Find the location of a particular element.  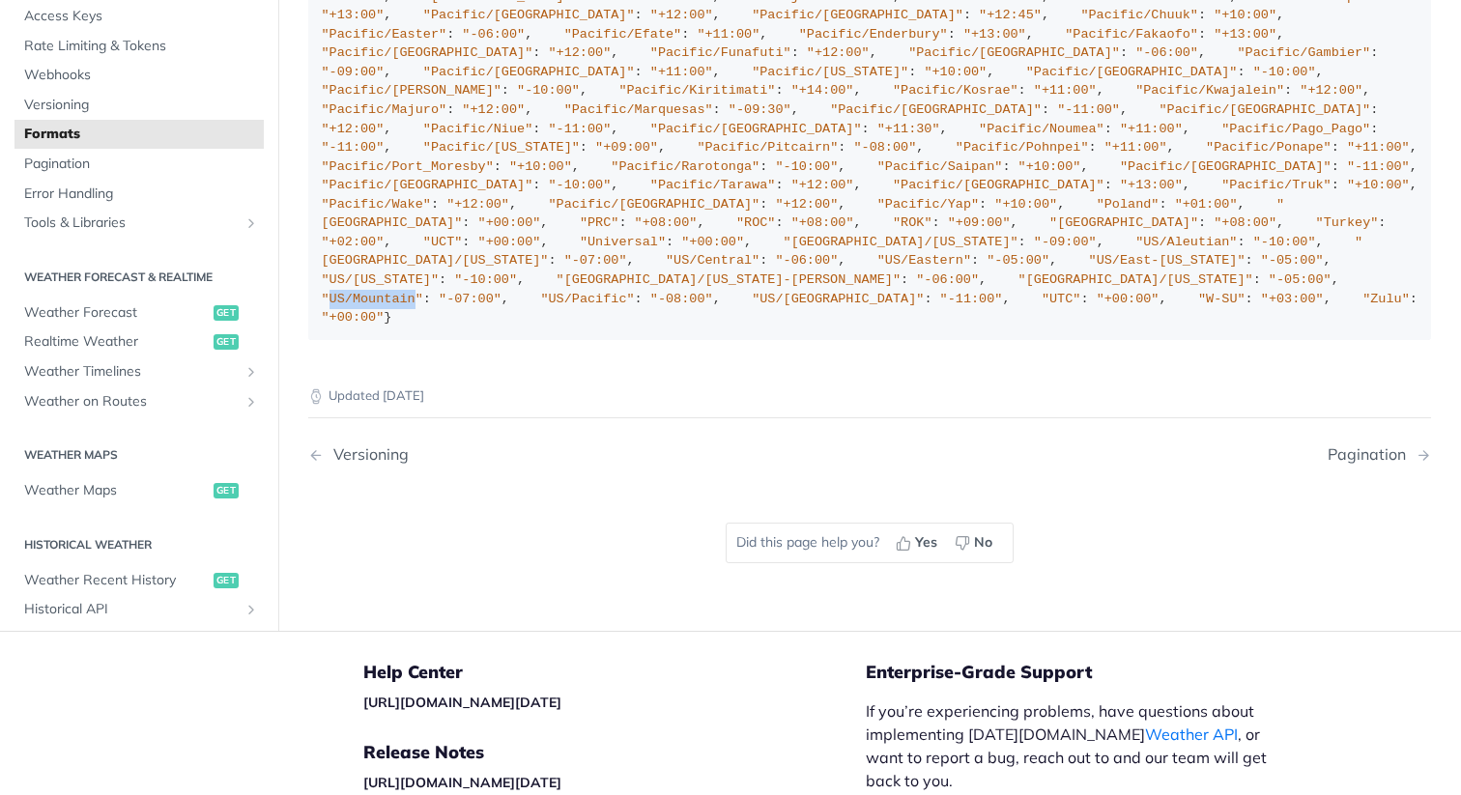

span: "-09:30" is located at coordinates (760, 109).